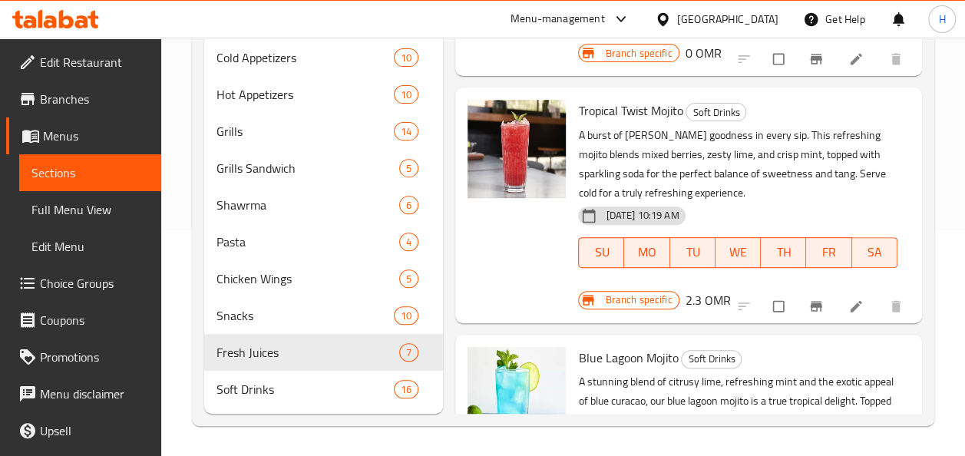  I want to click on span: Blue Lagoon Mojito, so click(628, 358).